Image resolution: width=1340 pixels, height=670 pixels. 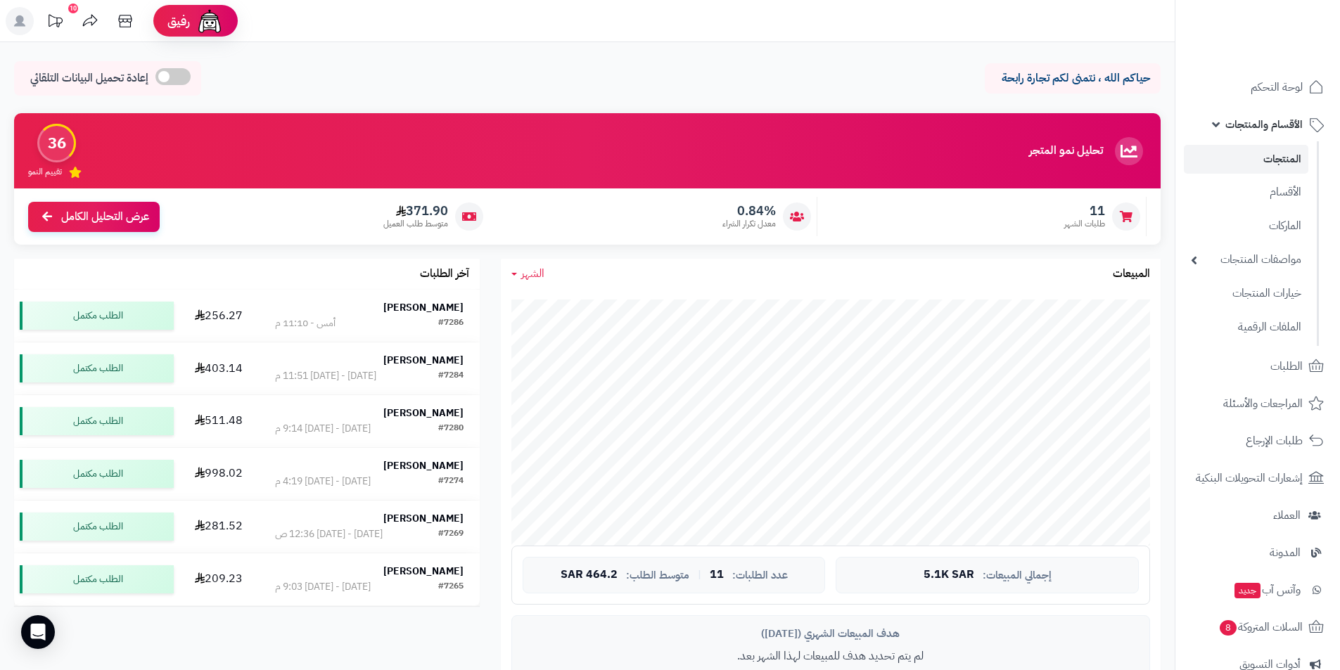 I want to click on span: إعادة تحميل البيانات التلقائي, so click(x=89, y=78).